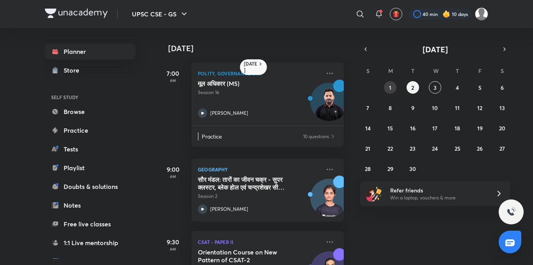  Describe the element at coordinates (458, 128) in the screenshot. I see `button: September 18, 2025` at that location.